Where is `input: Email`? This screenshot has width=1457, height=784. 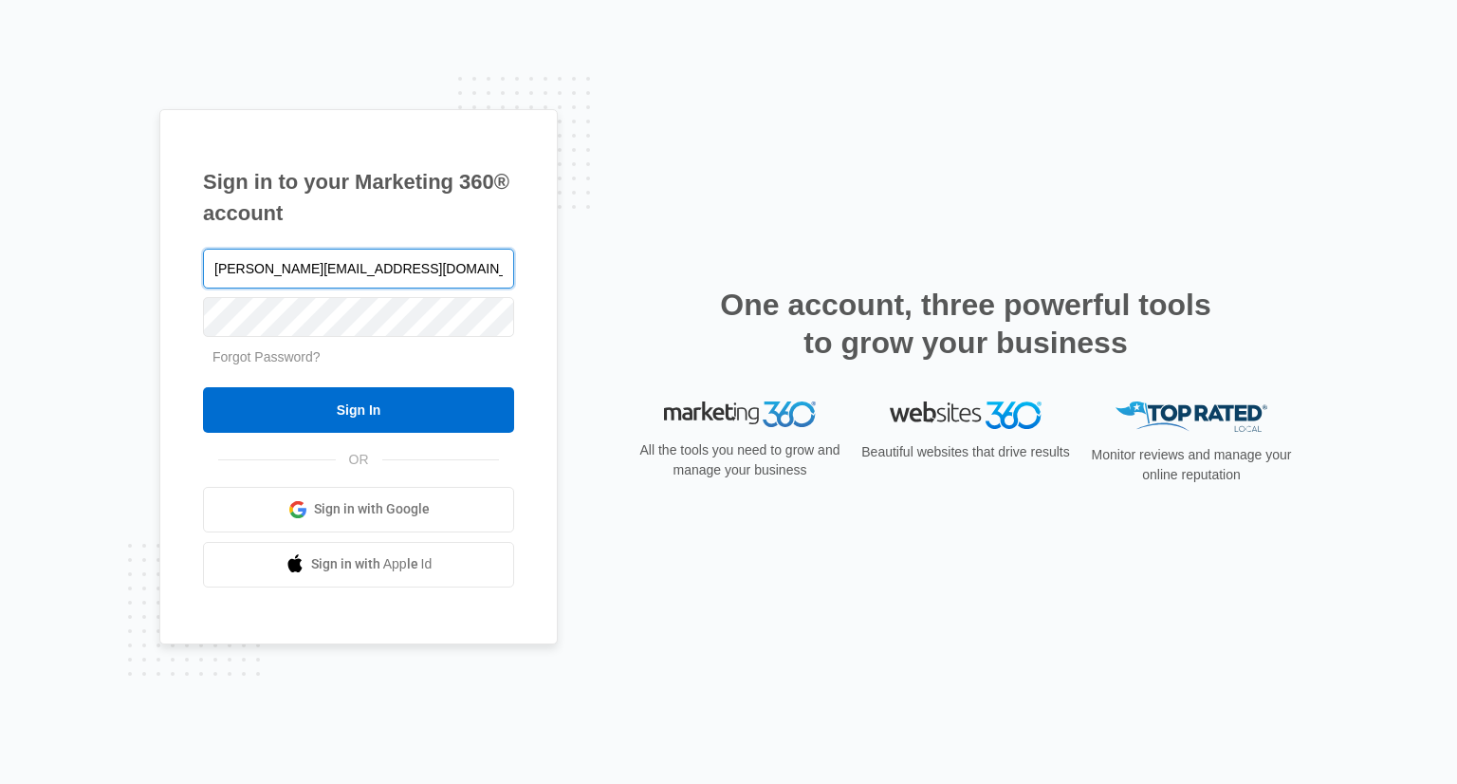
input: Email is located at coordinates (359, 269).